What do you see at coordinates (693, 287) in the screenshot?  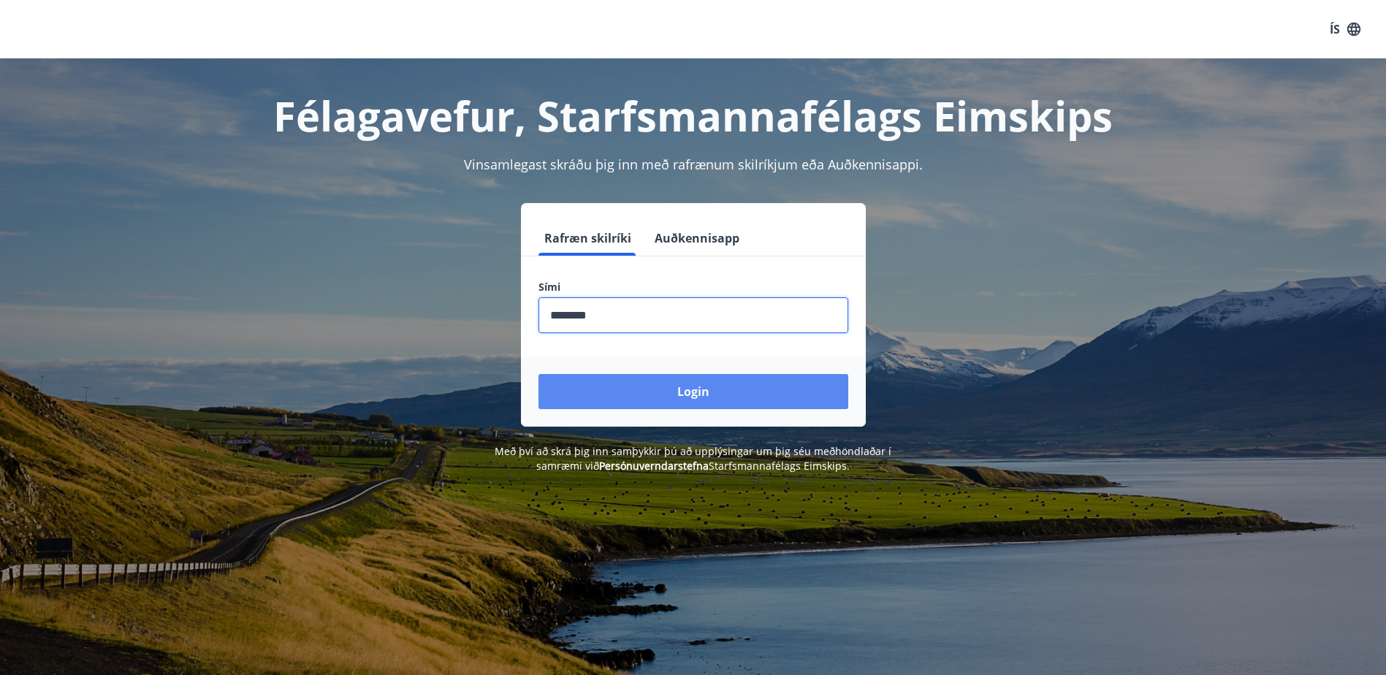 I see `label: Sími` at bounding box center [693, 287].